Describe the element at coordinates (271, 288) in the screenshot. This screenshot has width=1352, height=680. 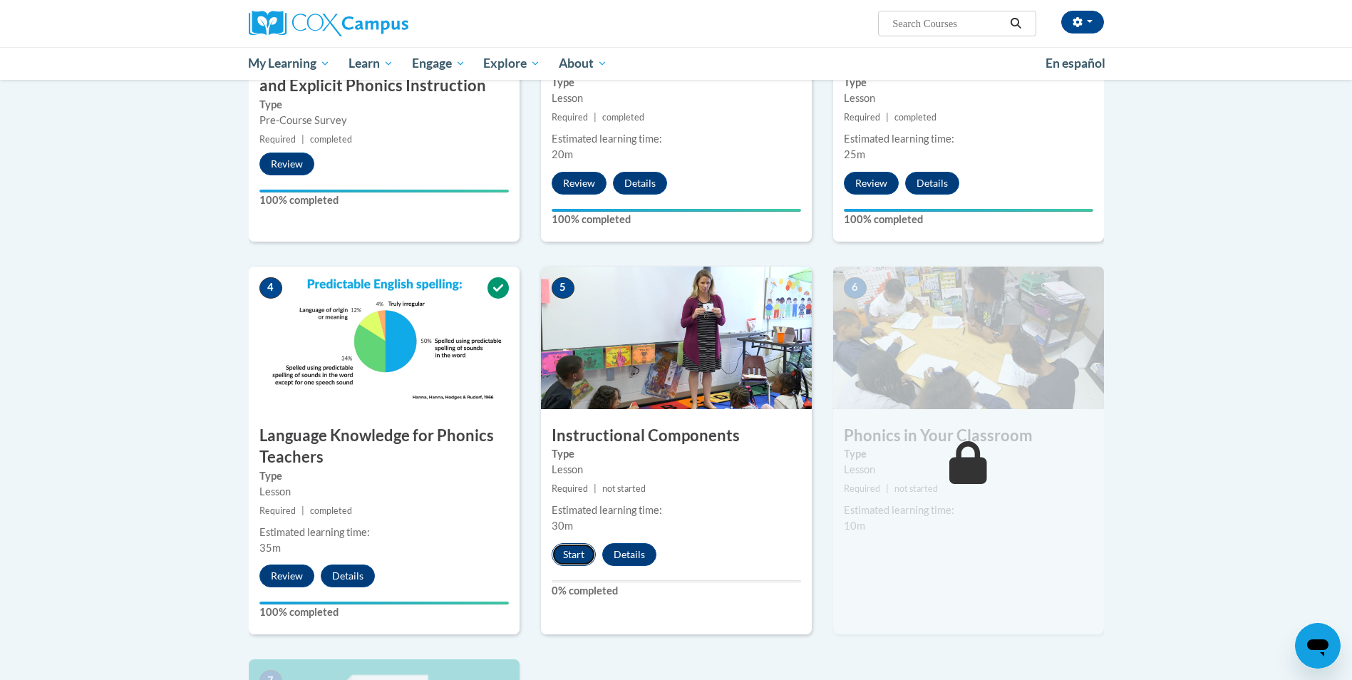
I see `span: 4` at that location.